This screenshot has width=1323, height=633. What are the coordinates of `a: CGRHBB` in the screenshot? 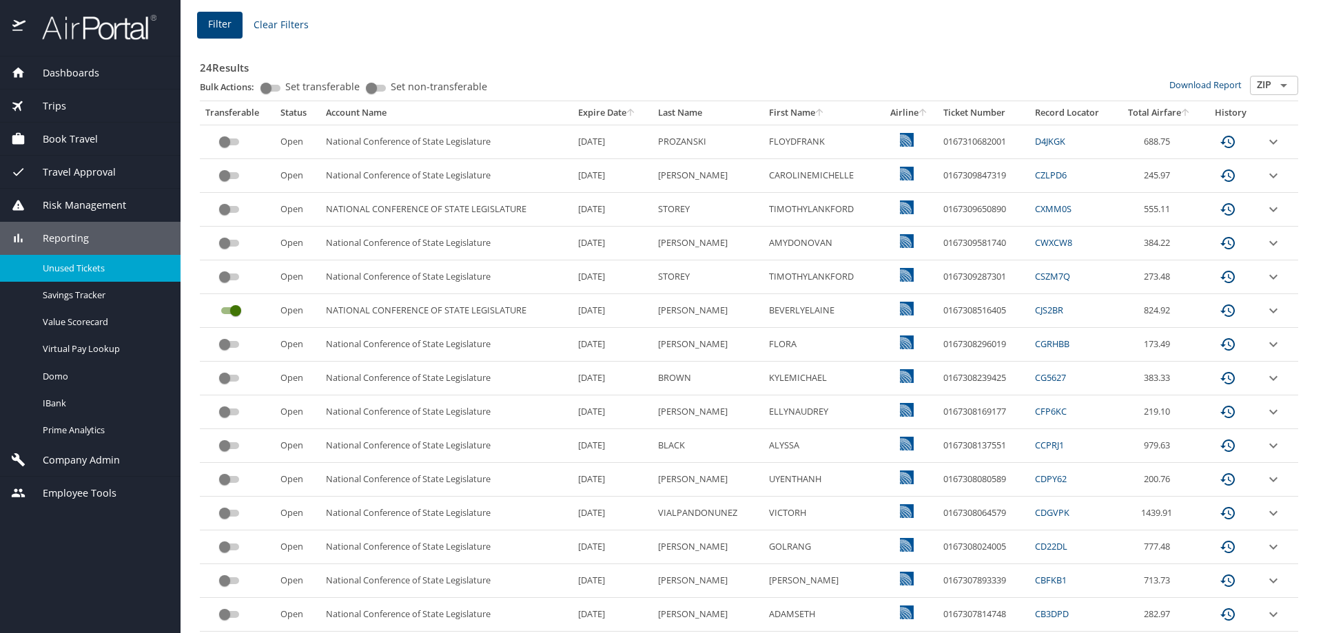 It's located at (1052, 344).